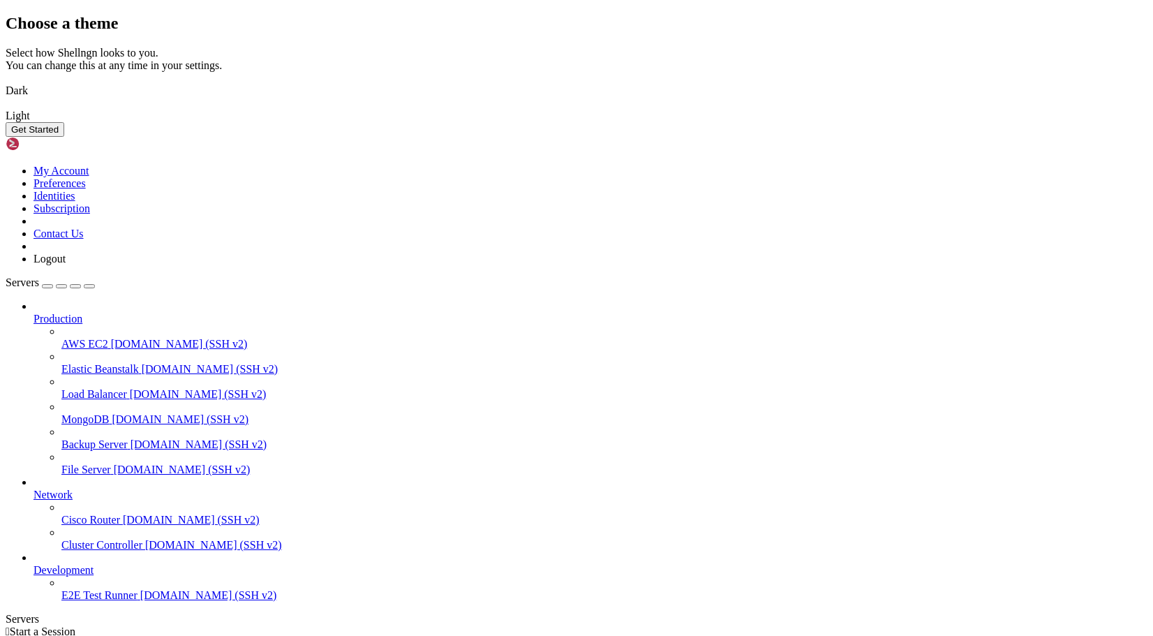 Image resolution: width=1153 pixels, height=636 pixels. Describe the element at coordinates (591, 514) in the screenshot. I see `li: Network` at that location.